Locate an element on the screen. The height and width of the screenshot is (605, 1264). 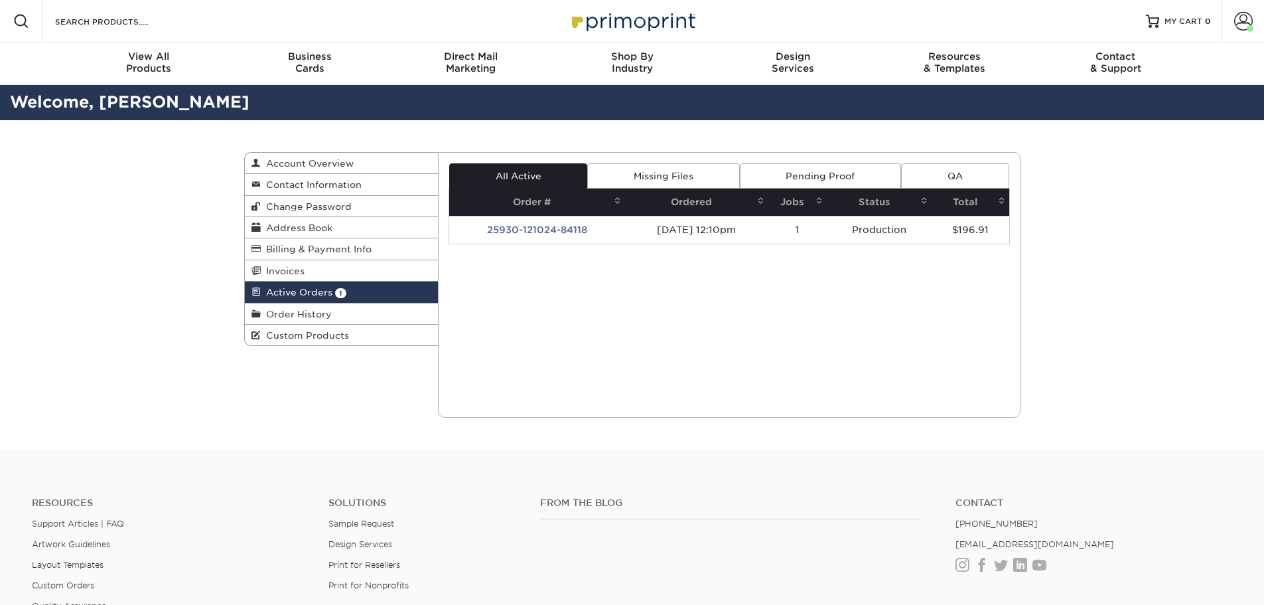
div: & Support is located at coordinates (1116, 62).